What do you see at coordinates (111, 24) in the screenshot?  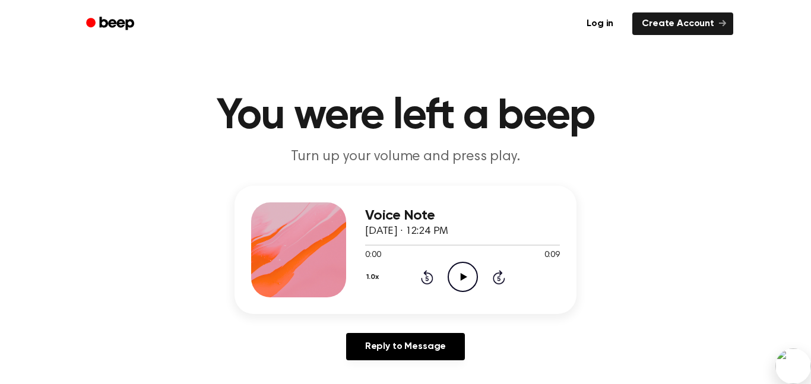 I see `a: Beep` at bounding box center [111, 24].